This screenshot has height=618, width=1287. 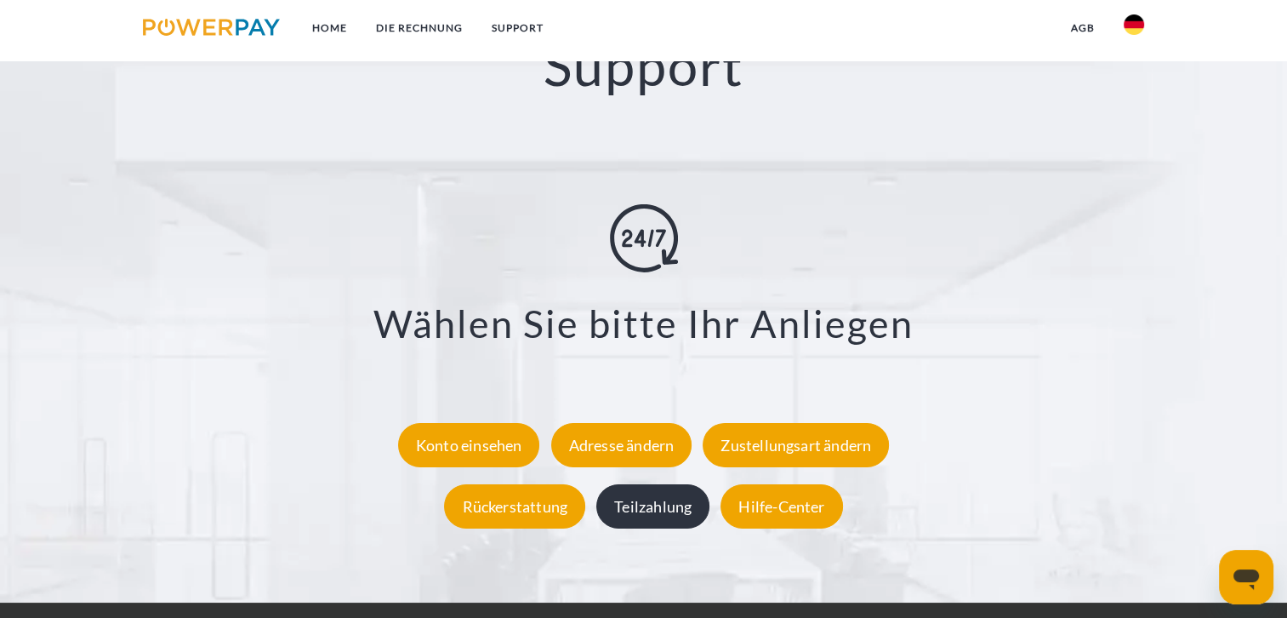 I want to click on a: Rückerstattung, so click(x=515, y=505).